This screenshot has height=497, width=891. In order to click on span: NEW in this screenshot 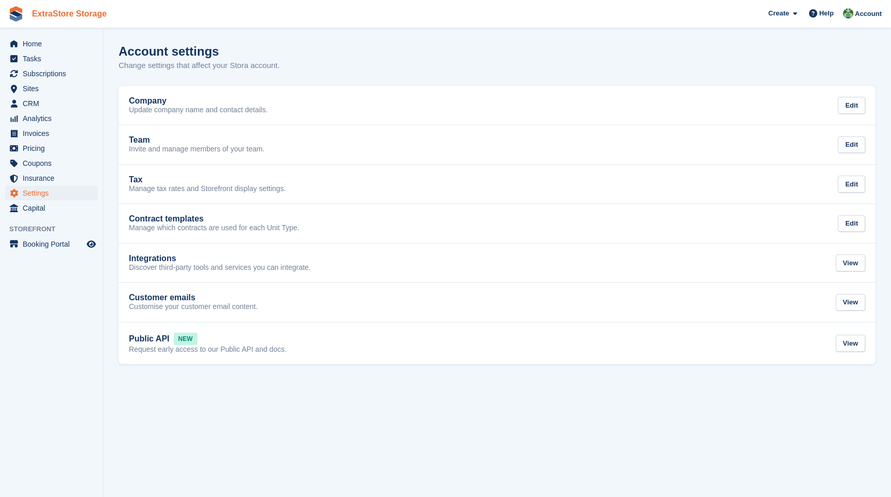, I will do `click(186, 339)`.